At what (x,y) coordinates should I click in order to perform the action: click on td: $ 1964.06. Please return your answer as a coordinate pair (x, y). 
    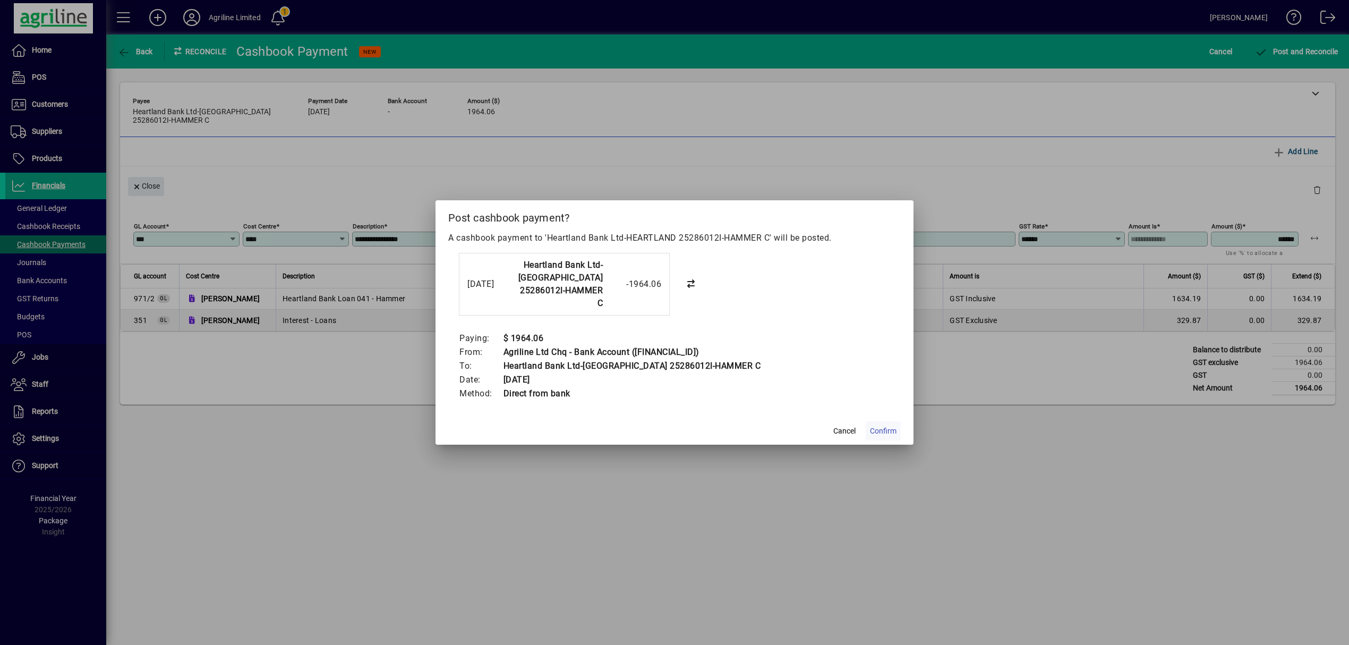
    Looking at the image, I should click on (632, 338).